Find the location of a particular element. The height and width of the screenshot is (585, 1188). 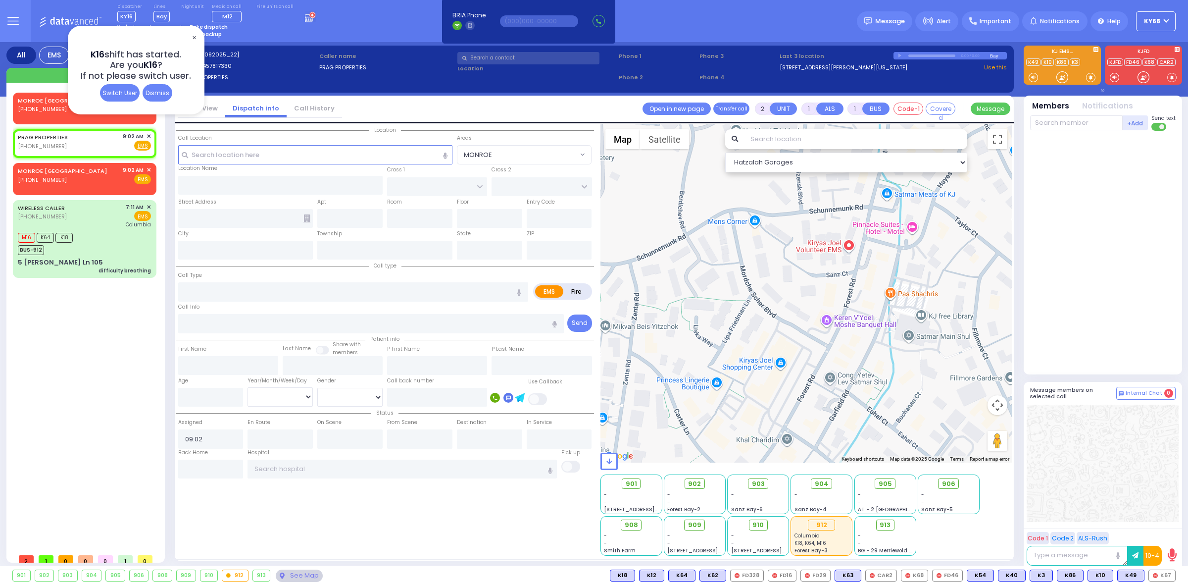

input: (000)000-00000 is located at coordinates (539, 21).